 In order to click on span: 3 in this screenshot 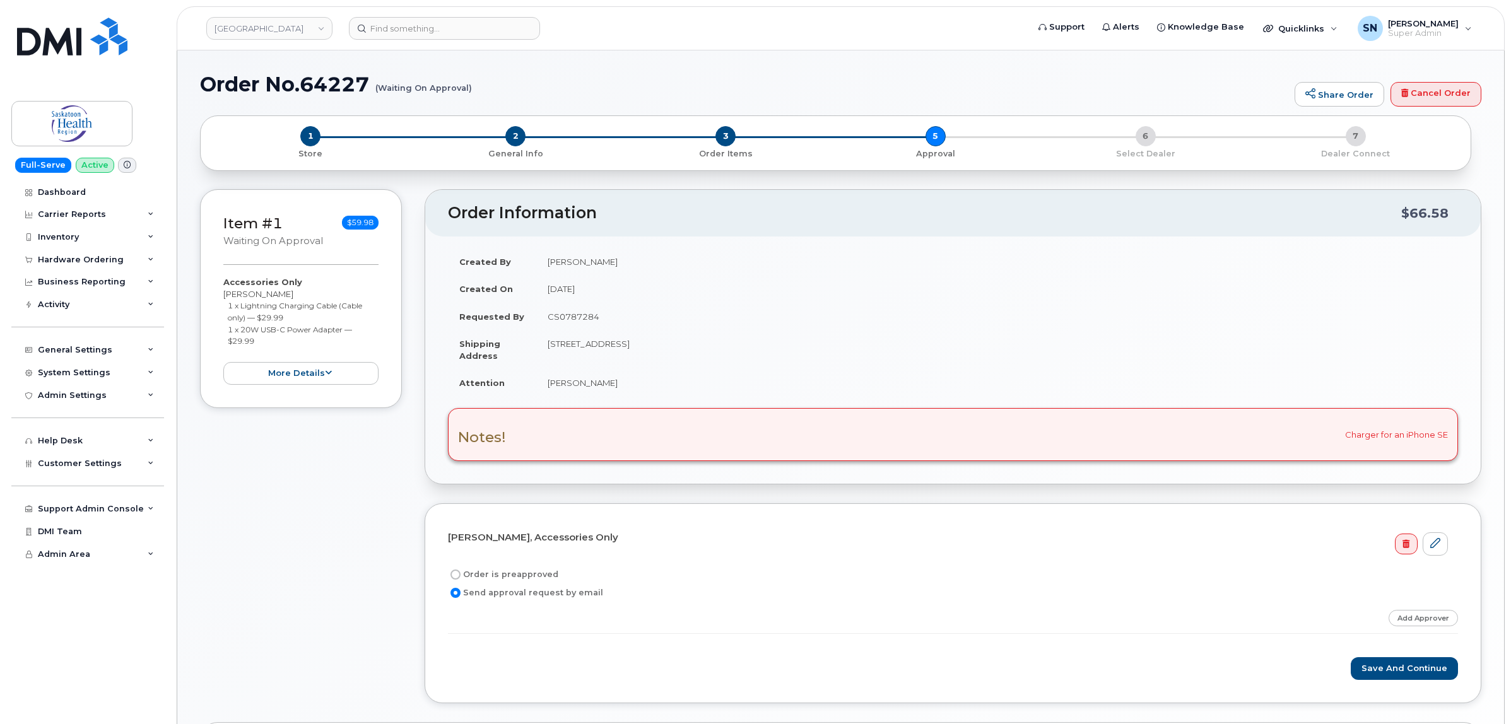, I will do `click(725, 136)`.